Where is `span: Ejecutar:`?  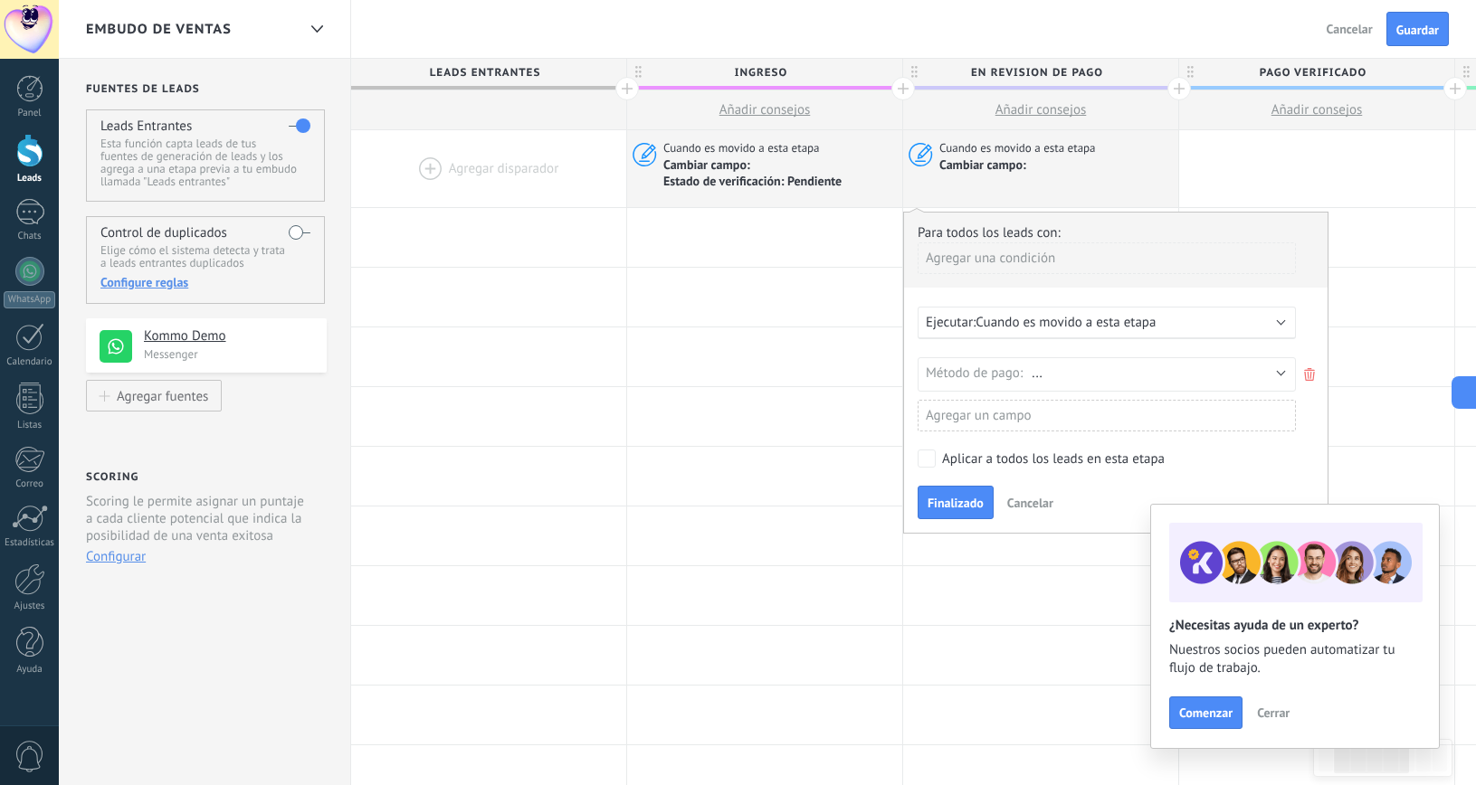
span: Ejecutar: is located at coordinates (950, 322).